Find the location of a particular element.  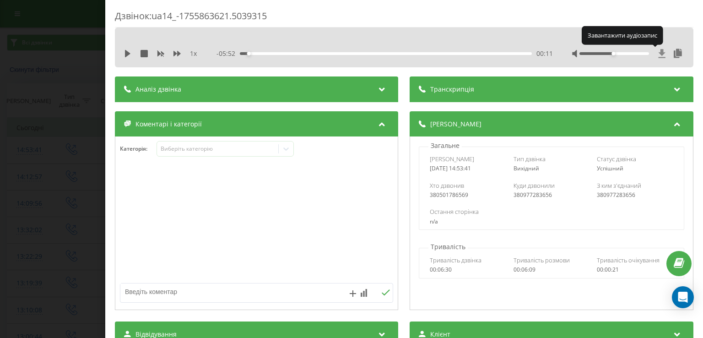

span: Успішний is located at coordinates (610, 168).